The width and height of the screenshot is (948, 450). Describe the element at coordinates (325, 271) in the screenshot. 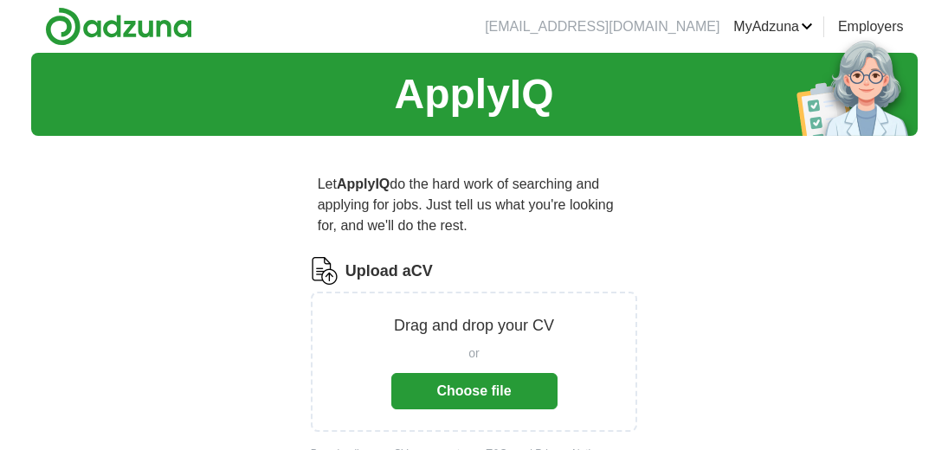

I see `img: CV Icon` at that location.